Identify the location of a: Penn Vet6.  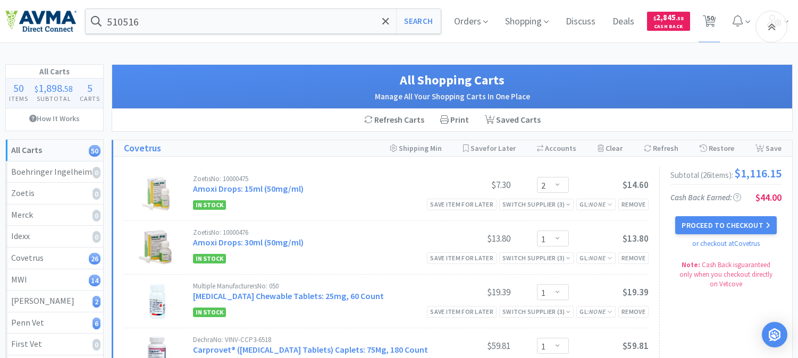
(54, 323).